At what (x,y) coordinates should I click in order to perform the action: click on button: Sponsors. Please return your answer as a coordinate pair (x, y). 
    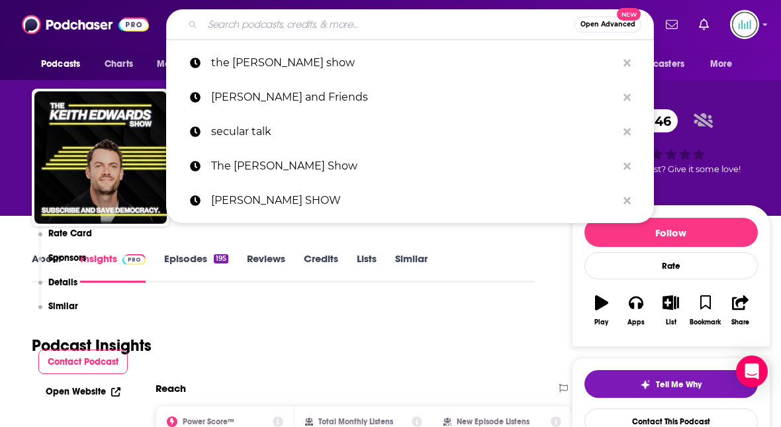
    Looking at the image, I should click on (62, 264).